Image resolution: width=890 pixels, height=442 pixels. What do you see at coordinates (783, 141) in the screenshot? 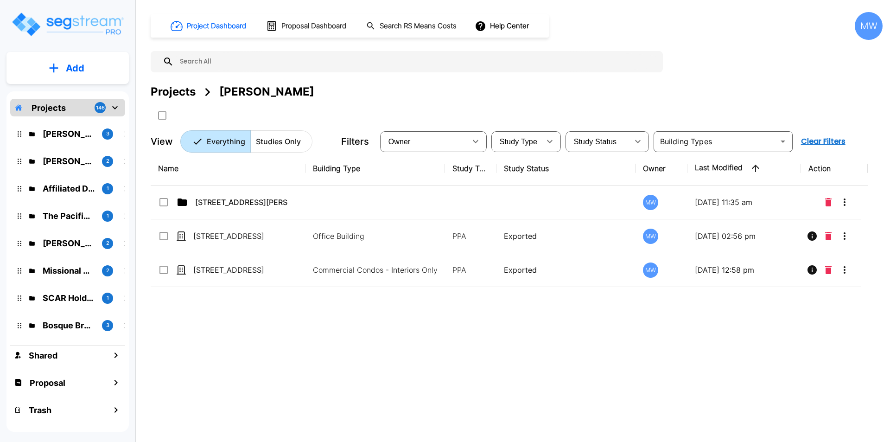
I see `button: Open` at bounding box center [783, 141].